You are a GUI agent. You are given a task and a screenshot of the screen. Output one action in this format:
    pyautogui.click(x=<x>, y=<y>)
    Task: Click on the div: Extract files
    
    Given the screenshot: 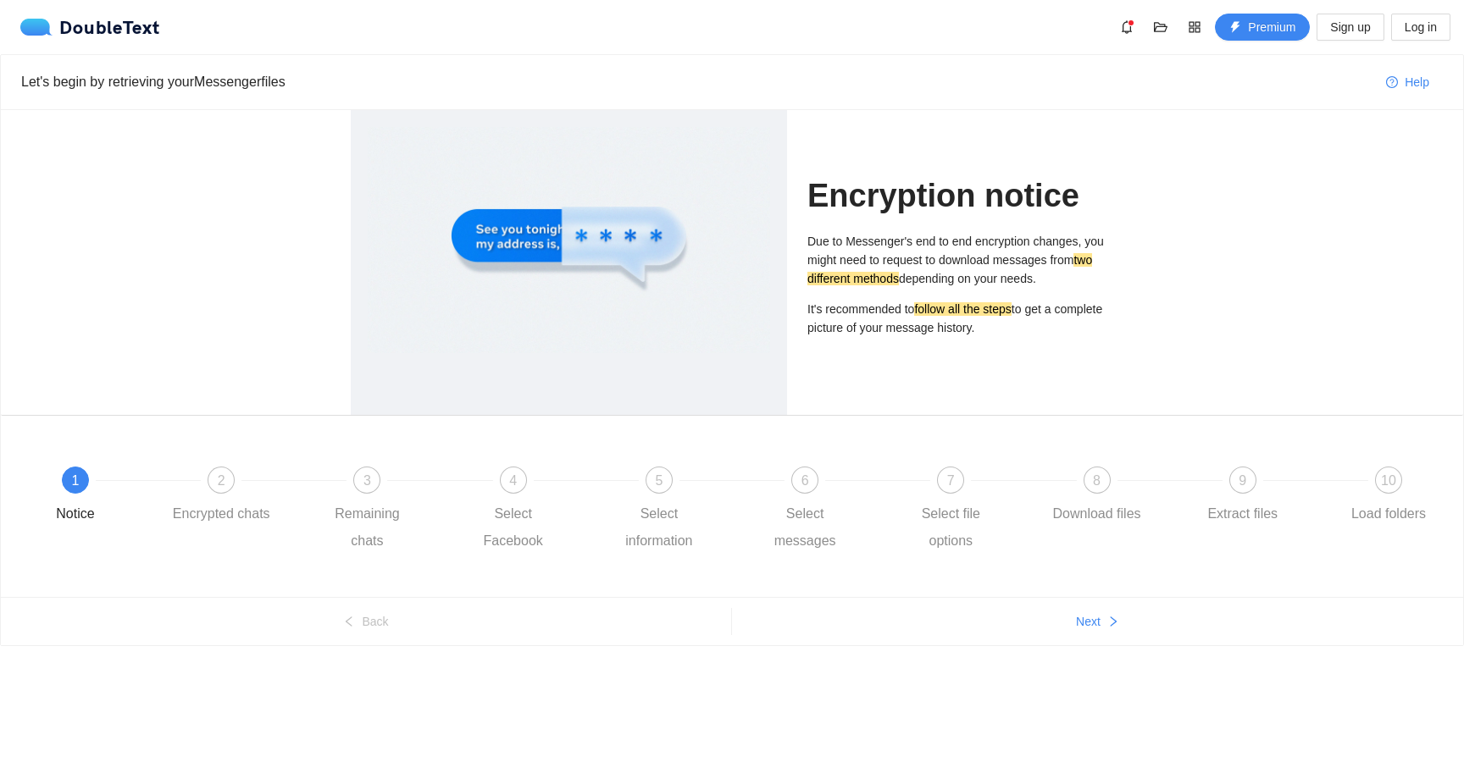 What is the action you would take?
    pyautogui.click(x=1242, y=514)
    